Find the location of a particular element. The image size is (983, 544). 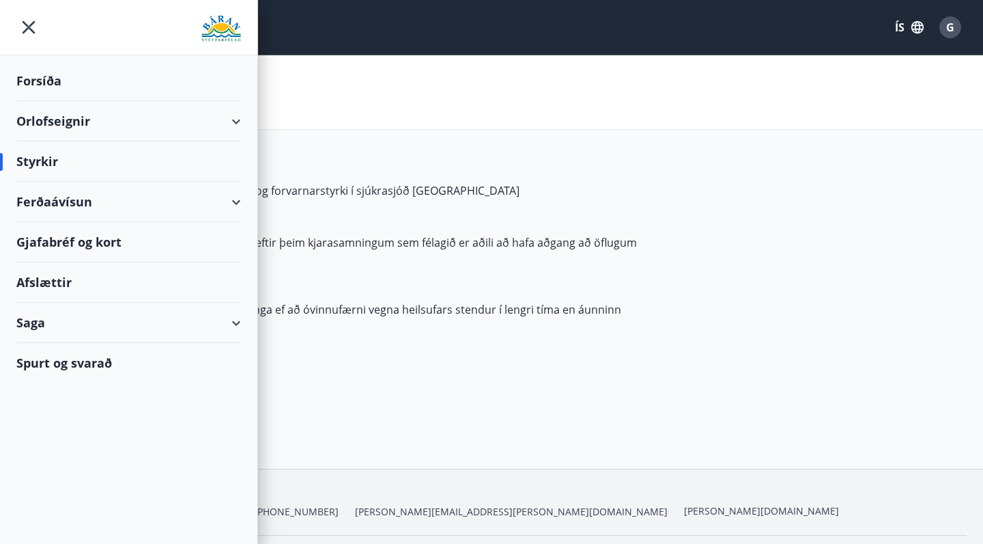

div: Ferðaávísun is located at coordinates (128, 201).